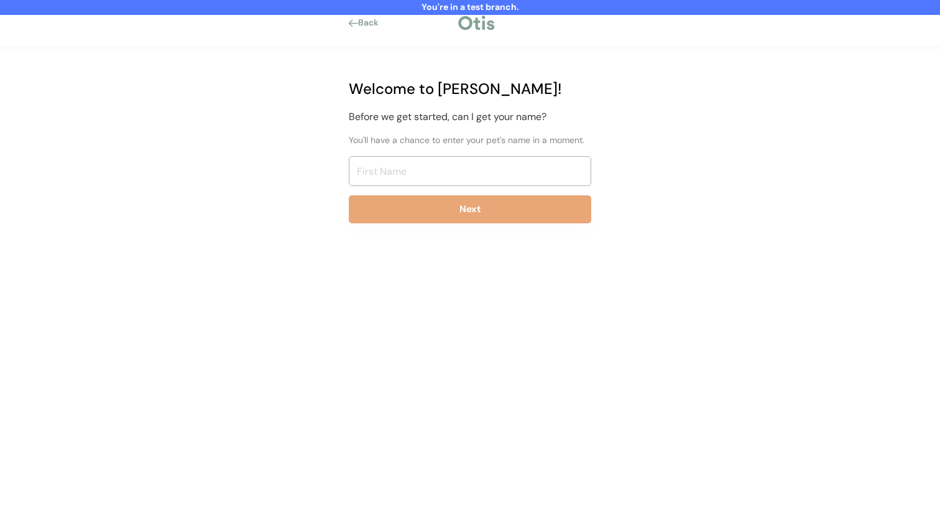 This screenshot has width=940, height=512. What do you see at coordinates (372, 23) in the screenshot?
I see `div: Back` at bounding box center [372, 23].